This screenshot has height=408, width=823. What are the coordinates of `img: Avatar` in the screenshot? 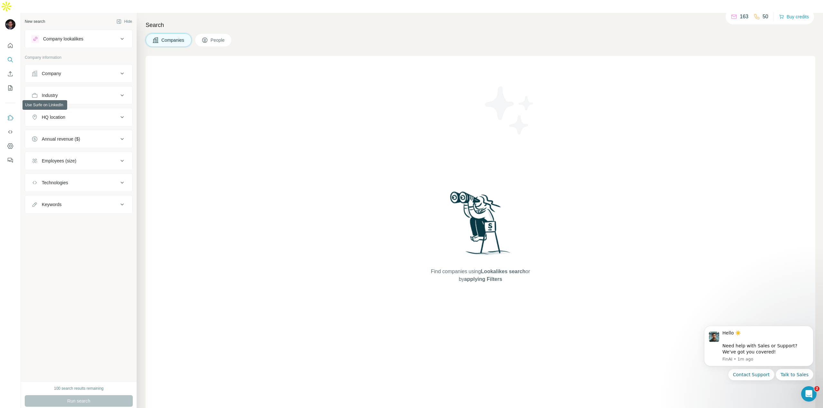 It's located at (10, 24).